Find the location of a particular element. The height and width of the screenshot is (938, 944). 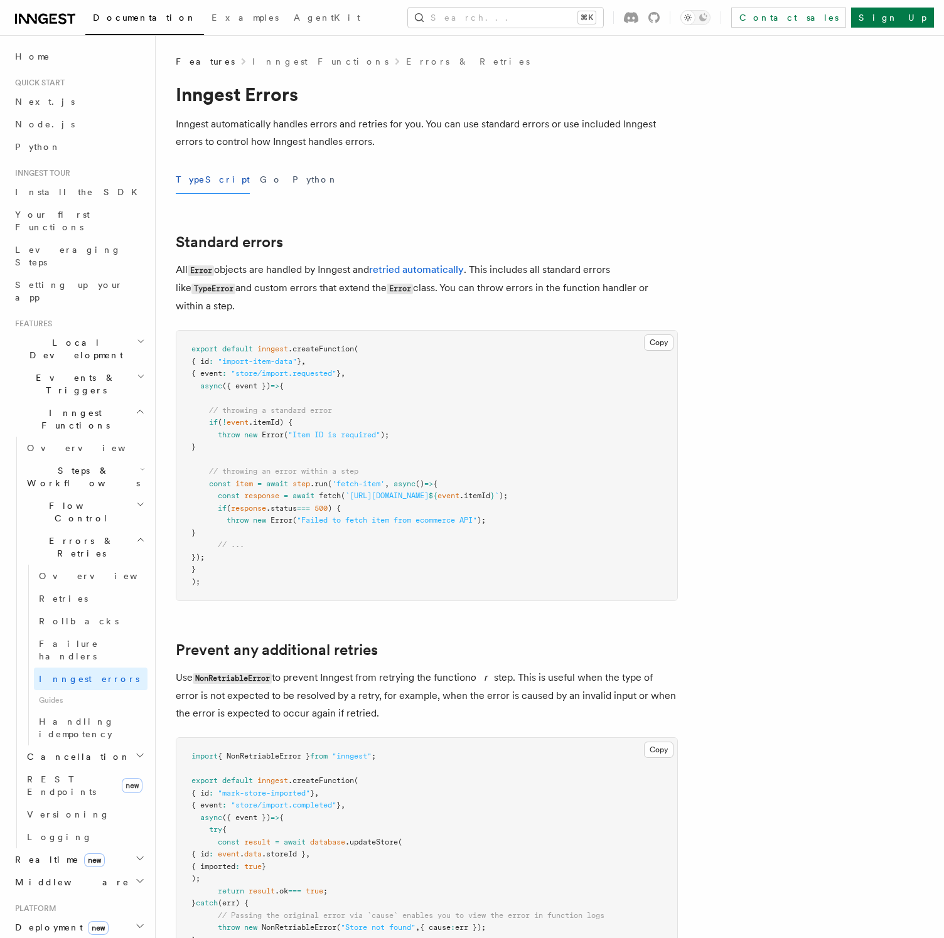

span: fetch is located at coordinates (329, 496).